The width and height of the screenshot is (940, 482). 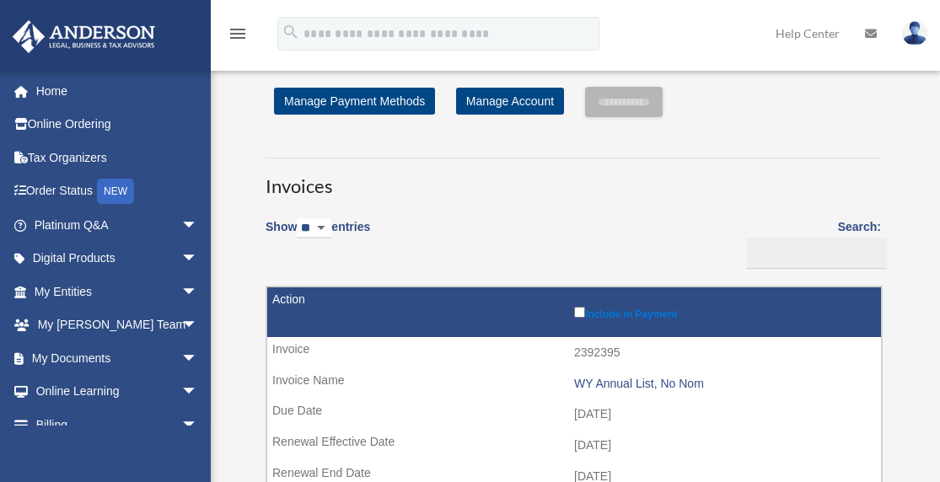 What do you see at coordinates (510, 101) in the screenshot?
I see `a: Manage Account` at bounding box center [510, 101].